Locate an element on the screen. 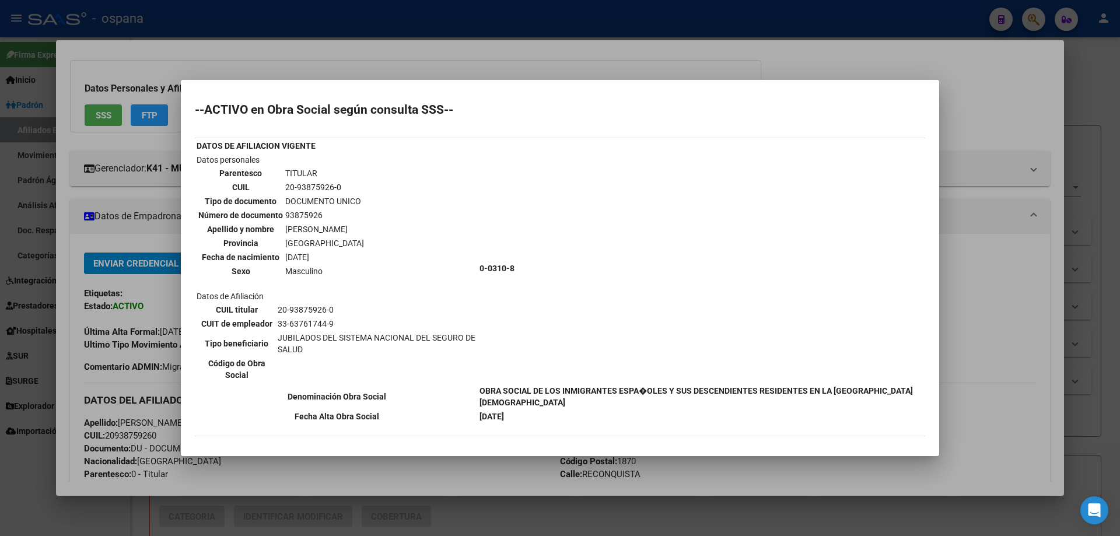 The image size is (1120, 536). div: Open Intercom Messenger is located at coordinates (1094, 510).